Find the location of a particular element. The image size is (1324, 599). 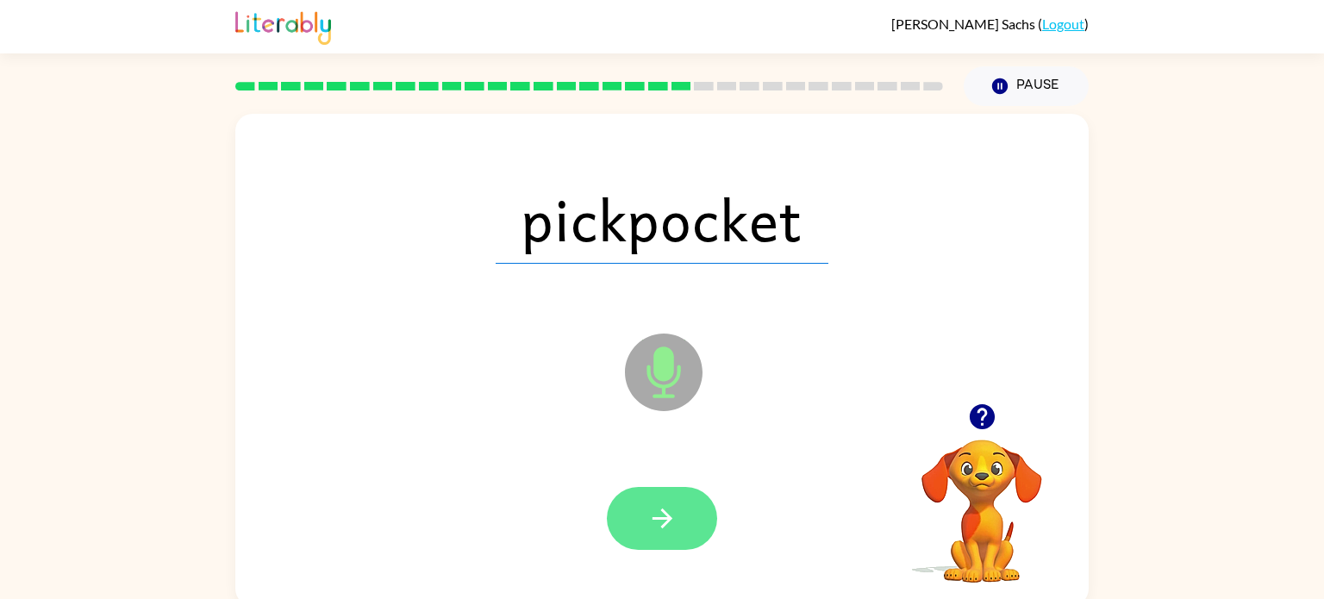

img: Literably is located at coordinates (283, 26).